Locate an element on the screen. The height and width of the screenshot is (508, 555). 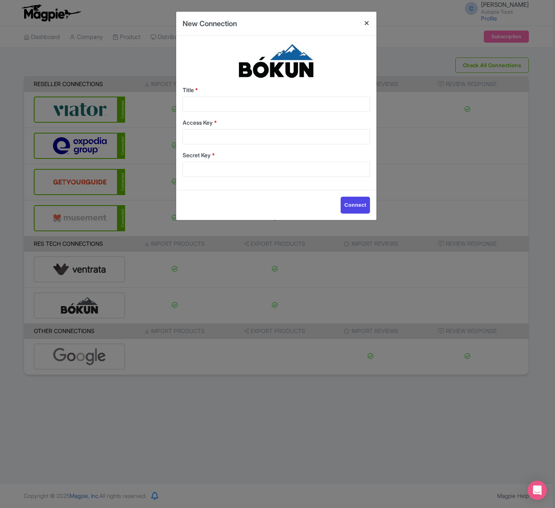
span: Access Key is located at coordinates (197, 122).